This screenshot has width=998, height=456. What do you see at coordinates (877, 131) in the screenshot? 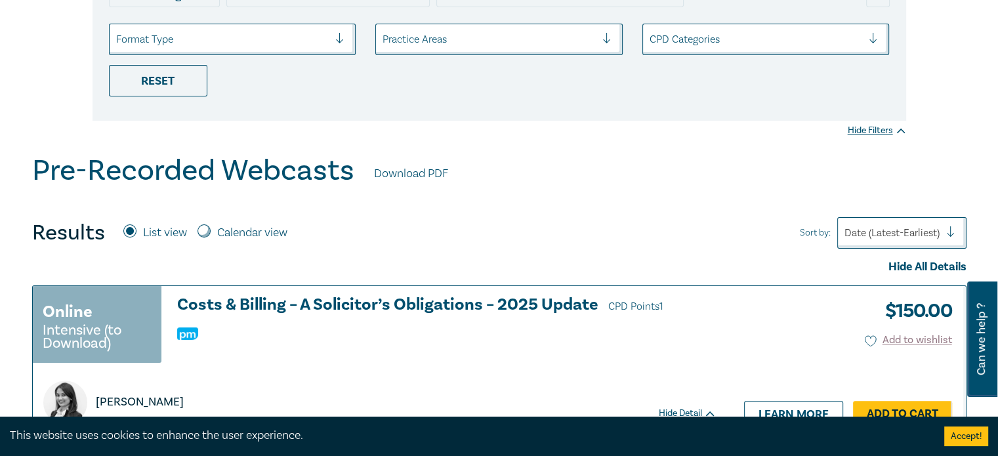
I see `div: Hide Filters` at bounding box center [877, 131].